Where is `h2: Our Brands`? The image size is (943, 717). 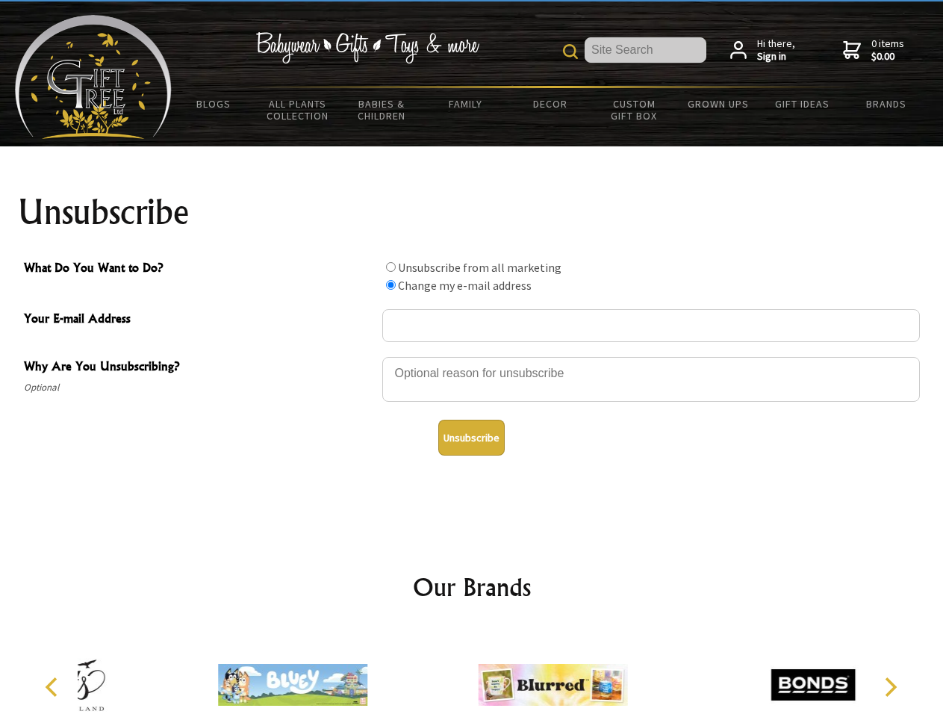 h2: Our Brands is located at coordinates (472, 587).